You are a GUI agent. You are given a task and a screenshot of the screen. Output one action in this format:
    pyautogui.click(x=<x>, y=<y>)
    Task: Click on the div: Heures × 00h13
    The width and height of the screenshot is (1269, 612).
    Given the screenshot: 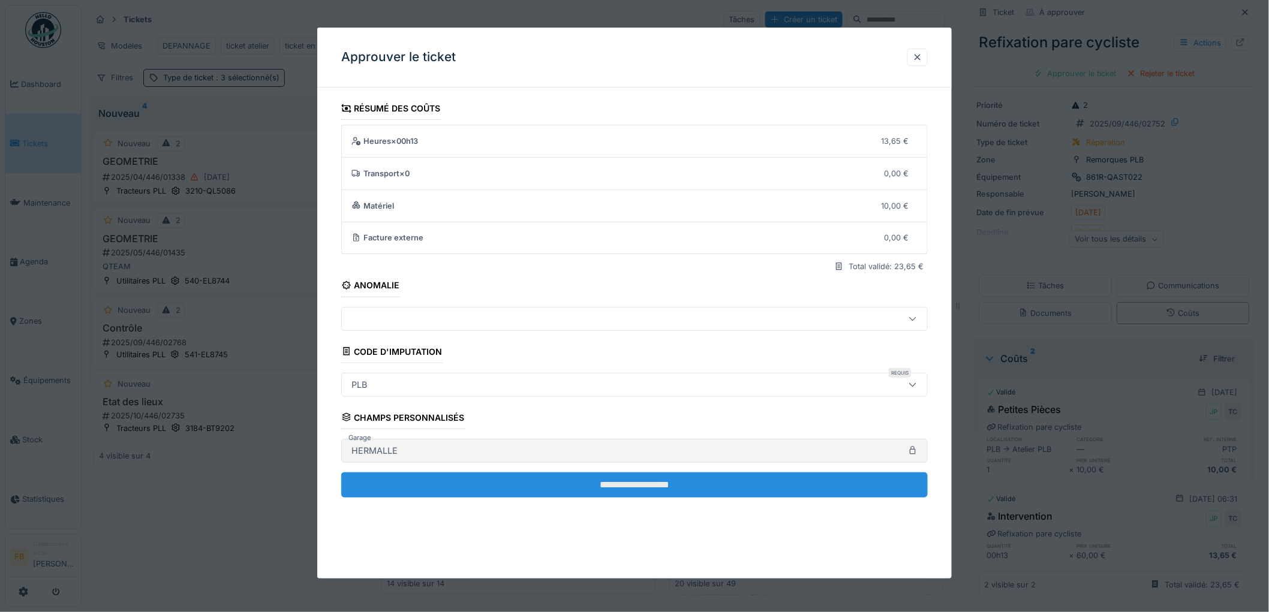 What is the action you would take?
    pyautogui.click(x=612, y=141)
    